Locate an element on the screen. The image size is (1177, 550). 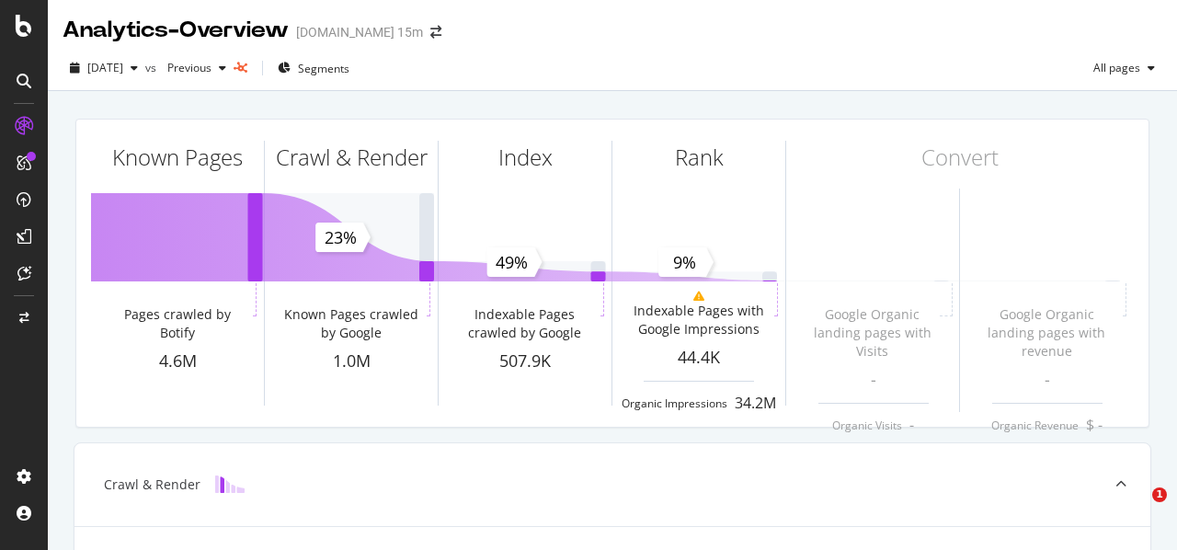
div: 1.0M is located at coordinates (351, 361).